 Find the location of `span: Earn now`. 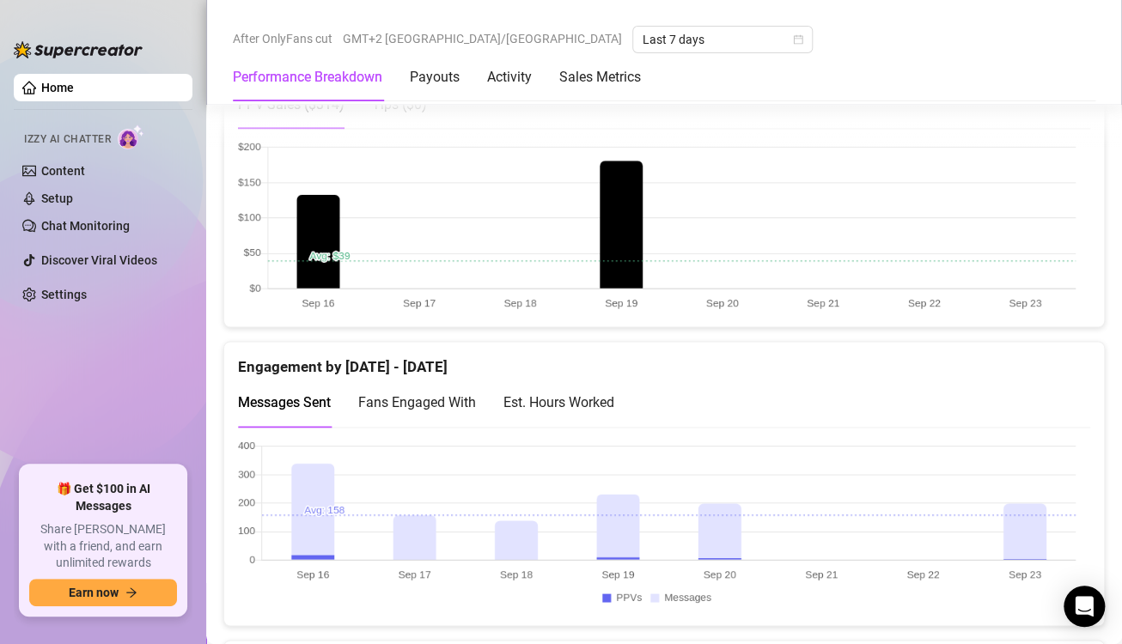

span: Earn now is located at coordinates (94, 593).